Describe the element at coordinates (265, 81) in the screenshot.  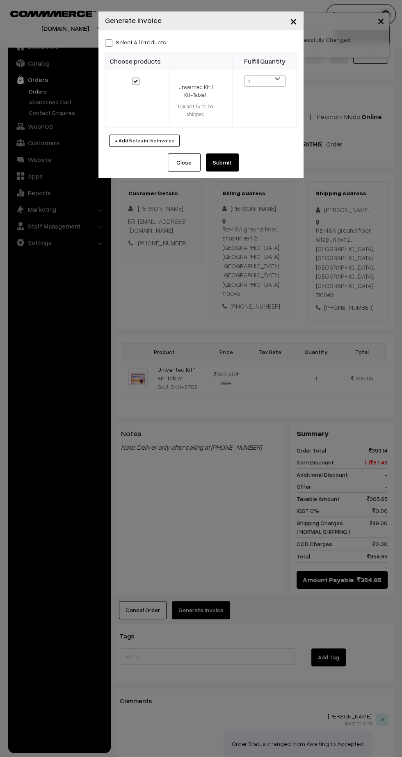
I see `span: 1` at that location.